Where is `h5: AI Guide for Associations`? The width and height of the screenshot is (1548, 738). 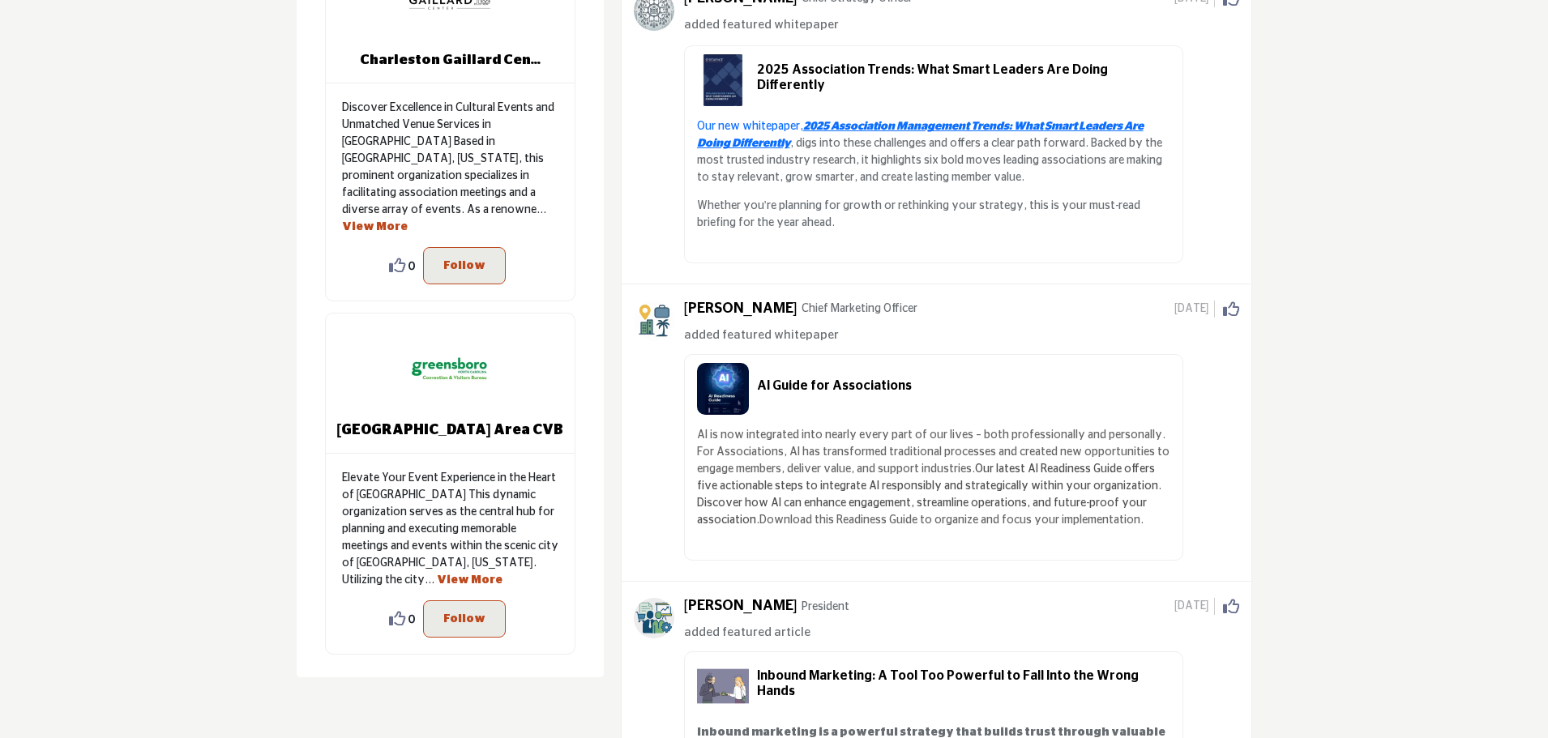
h5: AI Guide for Associations is located at coordinates (964, 386).